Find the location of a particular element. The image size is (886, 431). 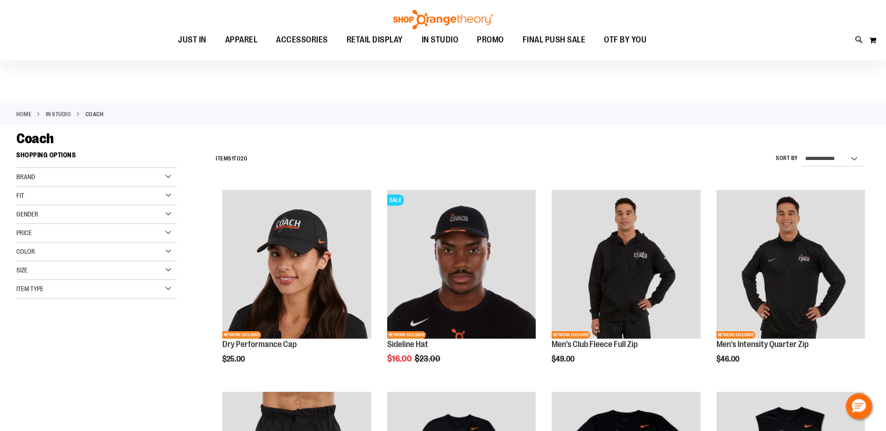

span: IN STUDIO is located at coordinates (440, 40).